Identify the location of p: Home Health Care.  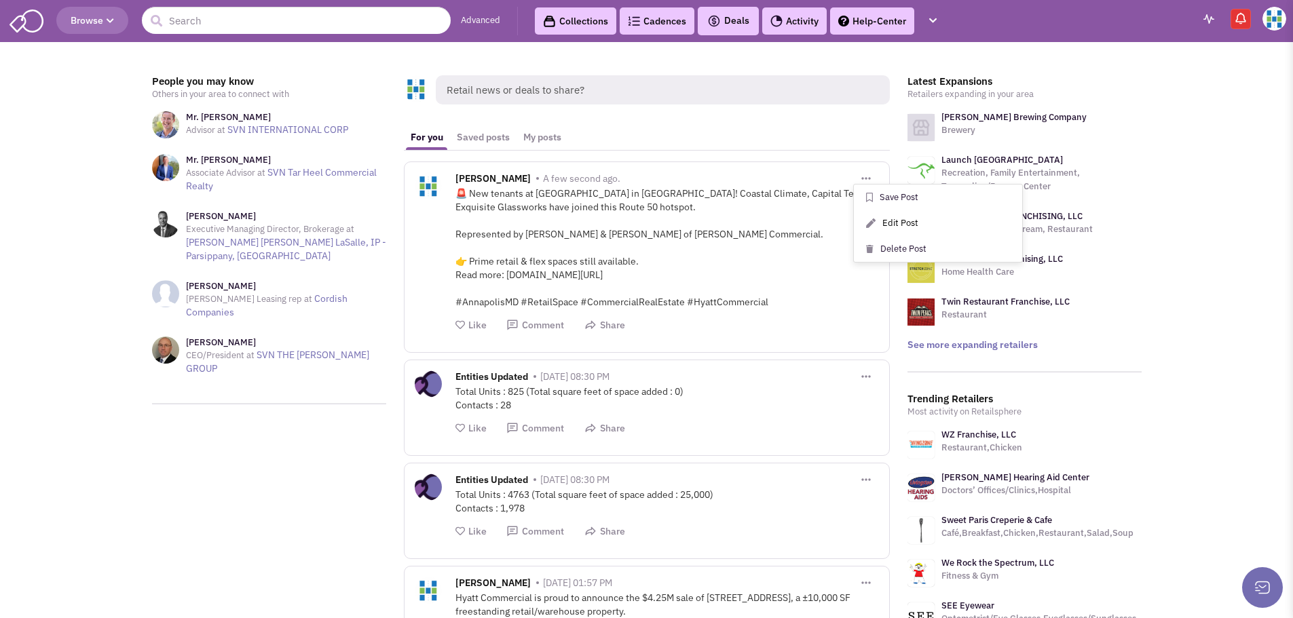
(1002, 272).